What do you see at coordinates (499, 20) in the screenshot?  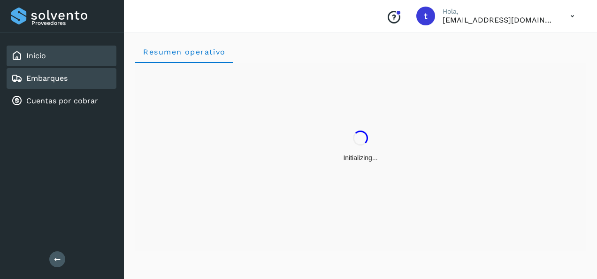 I see `p: trasportesmoncada@hotmail.com` at bounding box center [499, 20].